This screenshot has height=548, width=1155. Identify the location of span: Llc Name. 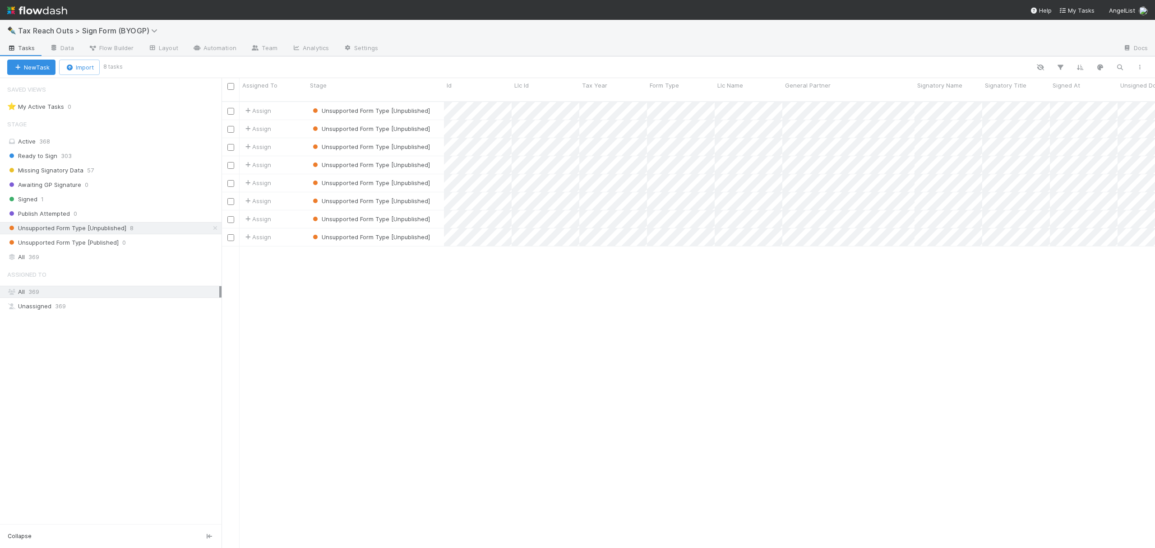
(730, 85).